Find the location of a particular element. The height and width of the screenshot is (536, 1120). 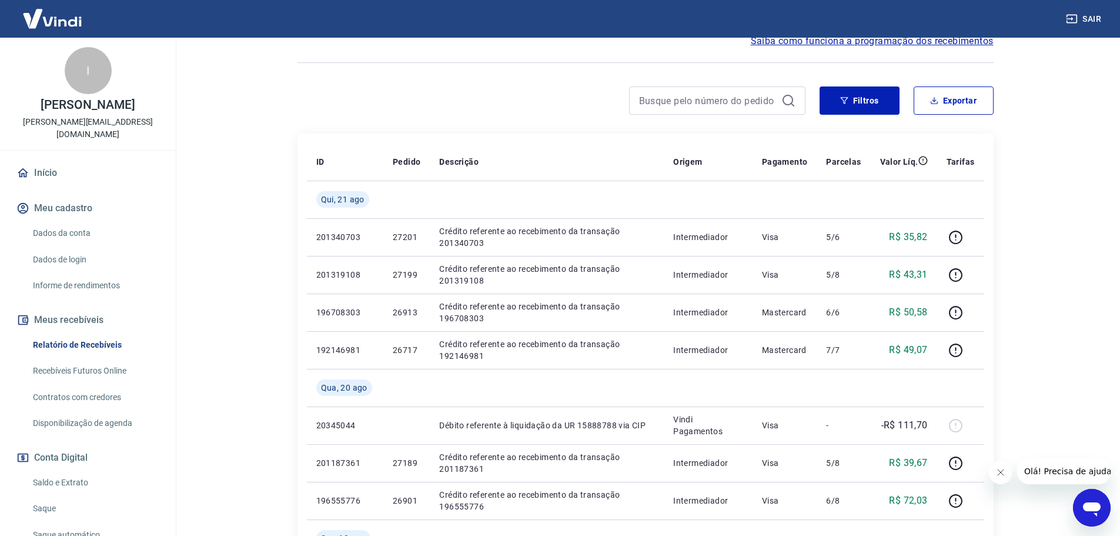

a: Informe de rendimentos is located at coordinates (95, 285).